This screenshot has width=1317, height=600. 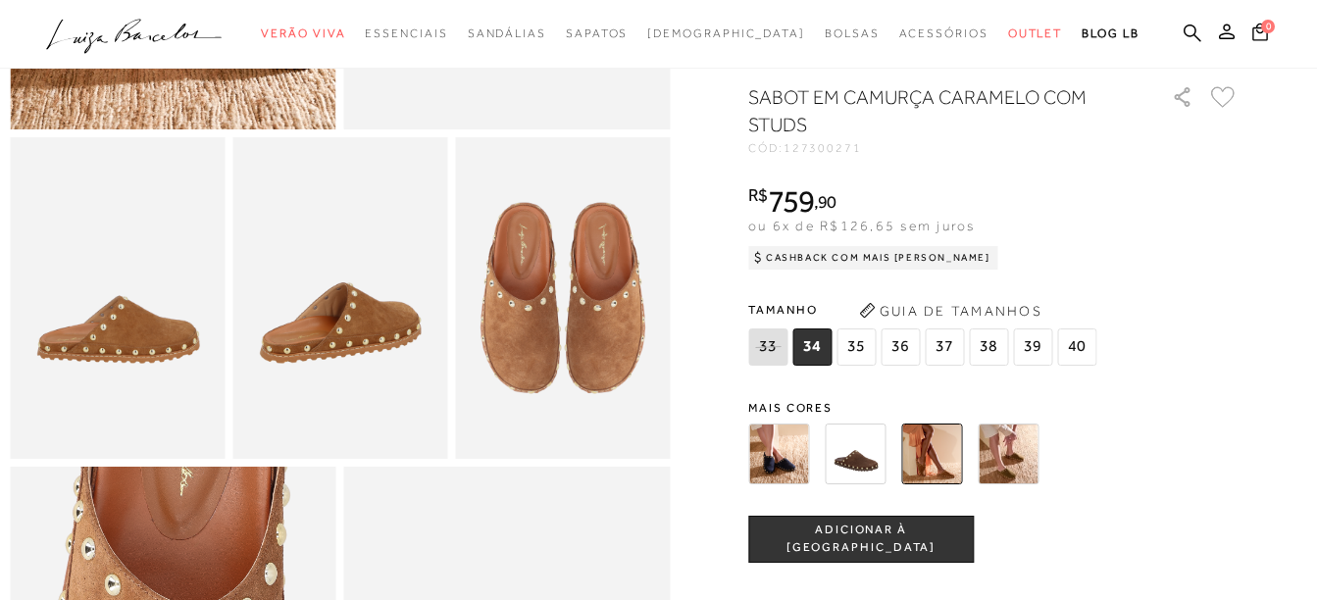 I want to click on span: Mais cores, so click(x=993, y=408).